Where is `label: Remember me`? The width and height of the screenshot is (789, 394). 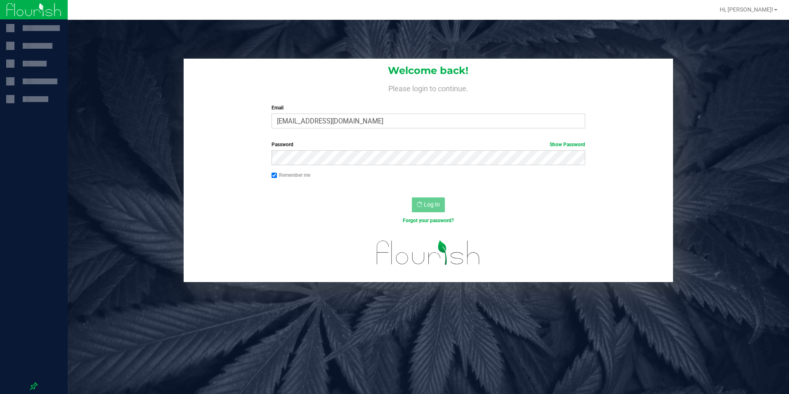
label: Remember me is located at coordinates (291, 175).